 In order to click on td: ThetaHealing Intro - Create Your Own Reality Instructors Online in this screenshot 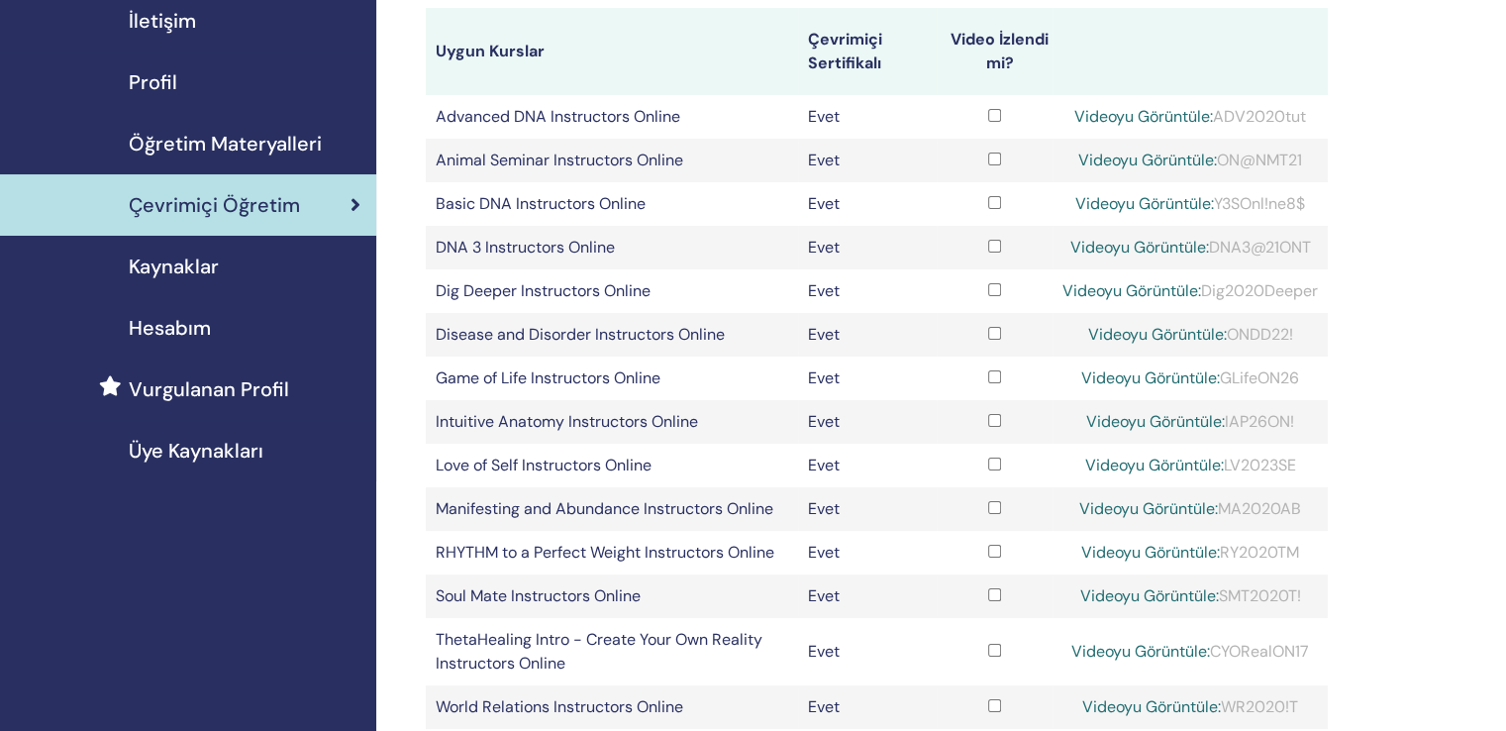, I will do `click(612, 652)`.